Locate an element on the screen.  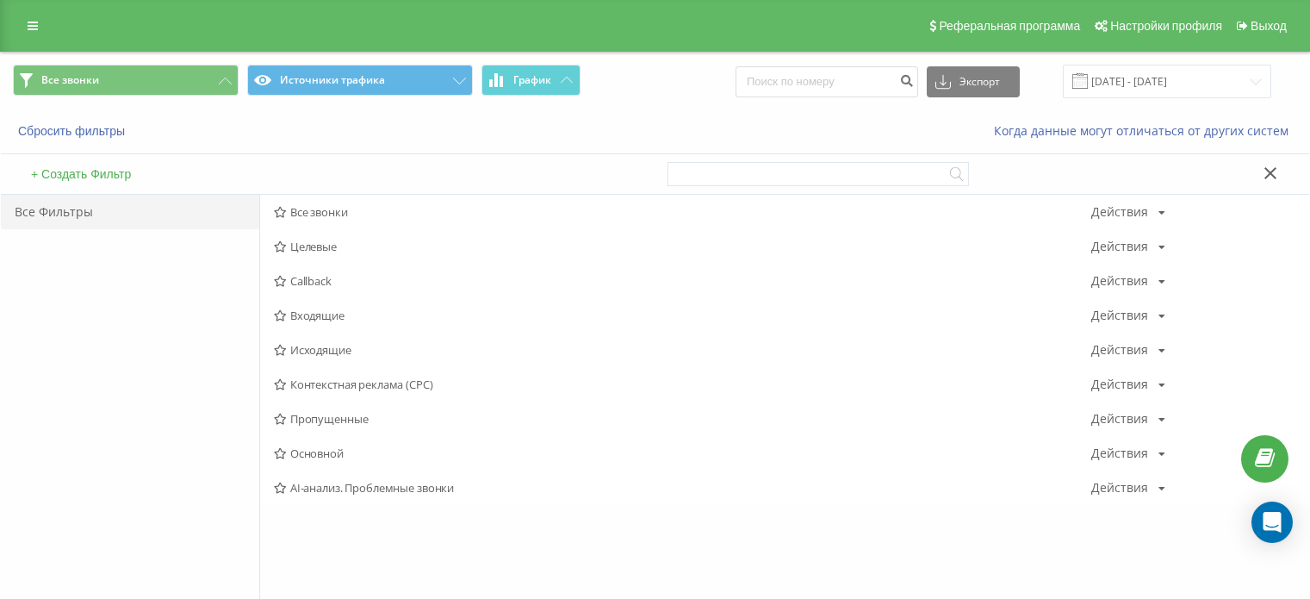
input: Поиск по номеру is located at coordinates (827, 82).